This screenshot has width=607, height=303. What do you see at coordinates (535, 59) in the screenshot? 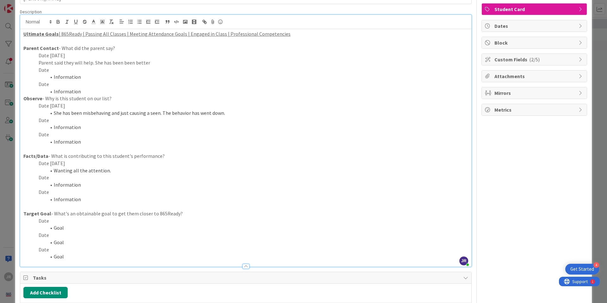
I see `span: Custom Fields` at bounding box center [535, 59].